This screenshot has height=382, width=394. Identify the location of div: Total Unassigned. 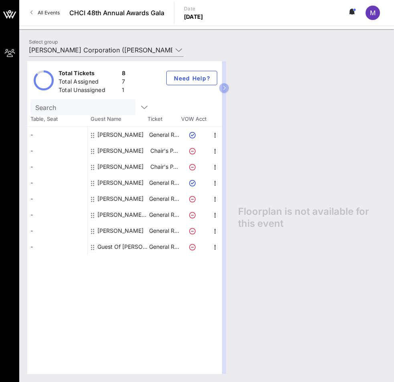
(88, 91).